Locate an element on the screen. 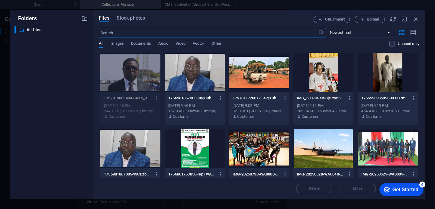  p: IMG-20250529-WA0009-5GR9VquwEW00r-NpygiSSA.jpg is located at coordinates (384, 174).